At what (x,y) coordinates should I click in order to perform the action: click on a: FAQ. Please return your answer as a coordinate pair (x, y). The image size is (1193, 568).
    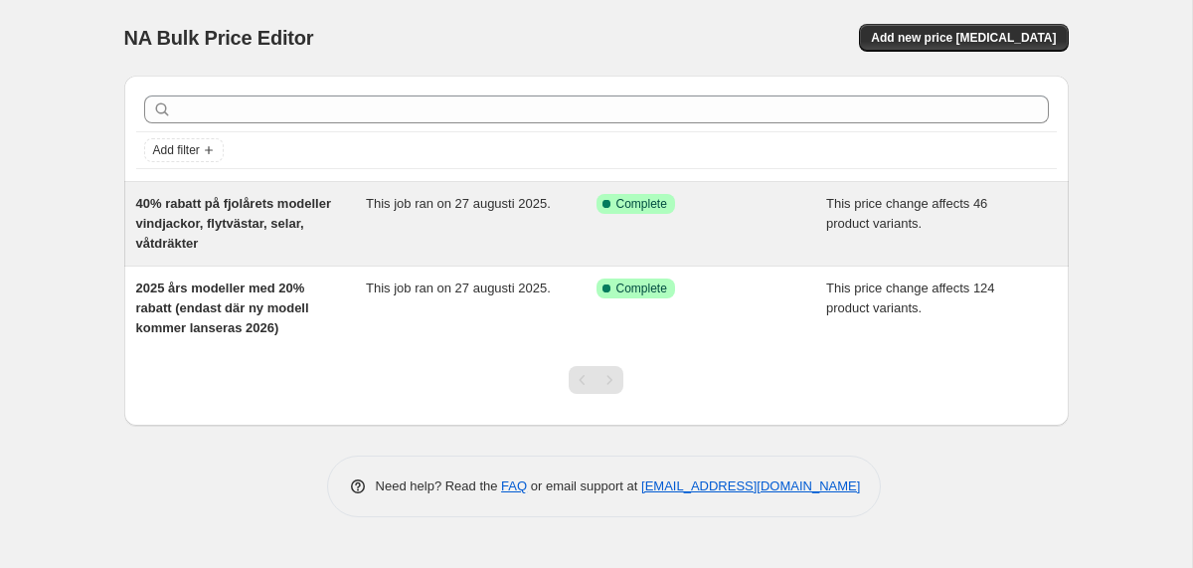
    Looking at the image, I should click on (514, 485).